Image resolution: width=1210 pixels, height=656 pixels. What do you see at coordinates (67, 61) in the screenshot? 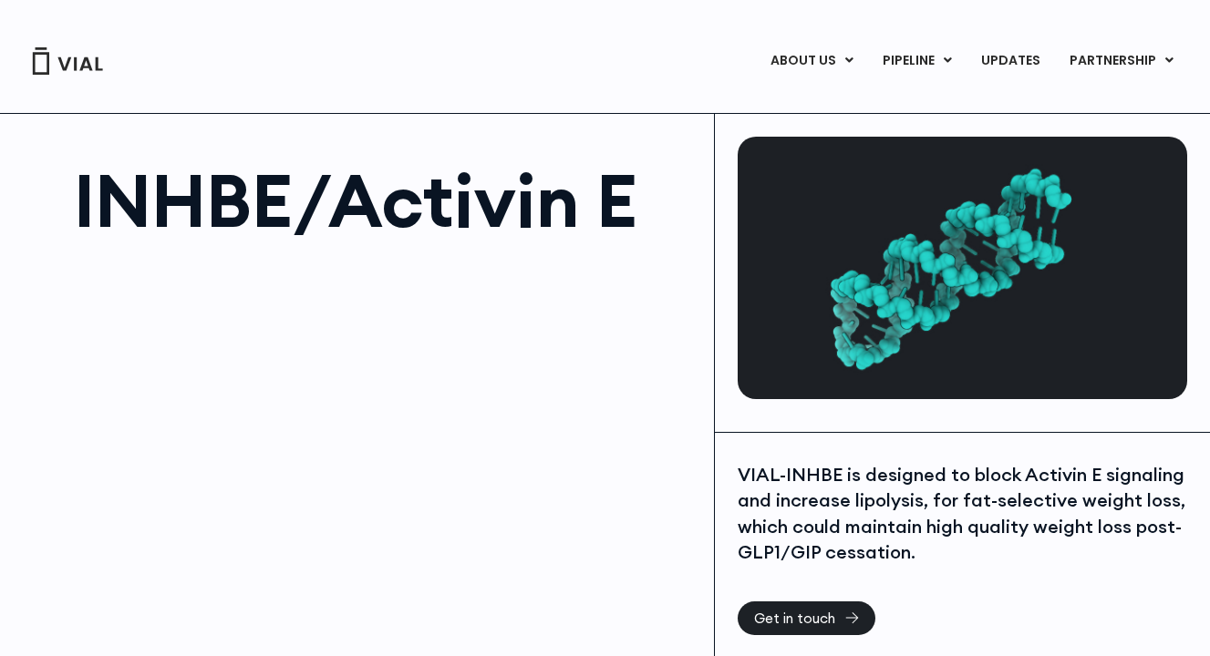
I see `img: Vial Logo` at bounding box center [67, 61].